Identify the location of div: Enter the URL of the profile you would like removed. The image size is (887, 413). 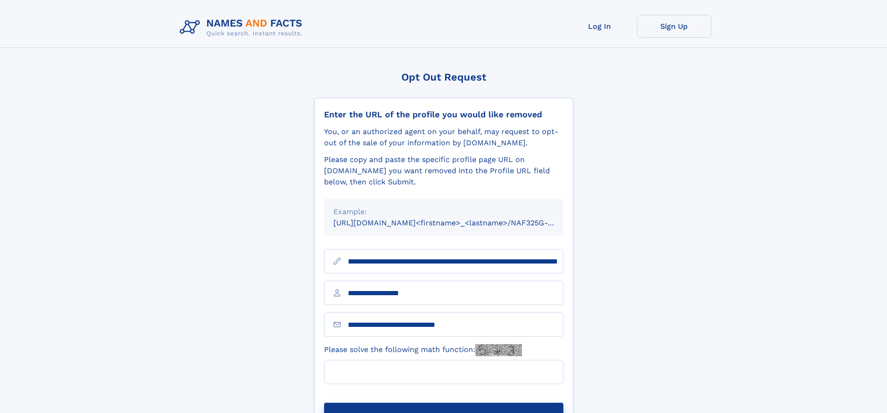
(444, 114).